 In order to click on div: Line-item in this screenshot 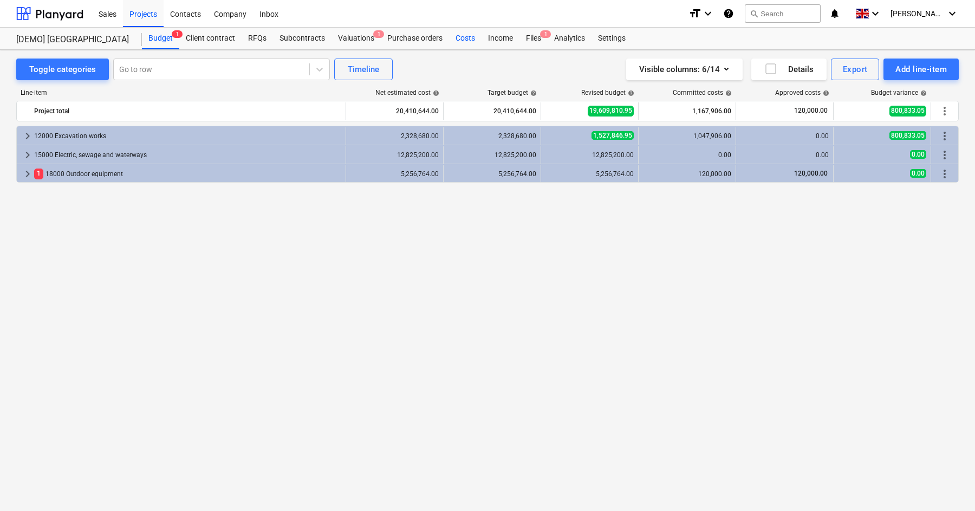, I will do `click(181, 93)`.